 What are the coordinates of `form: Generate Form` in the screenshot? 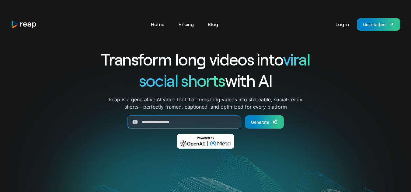 It's located at (206, 122).